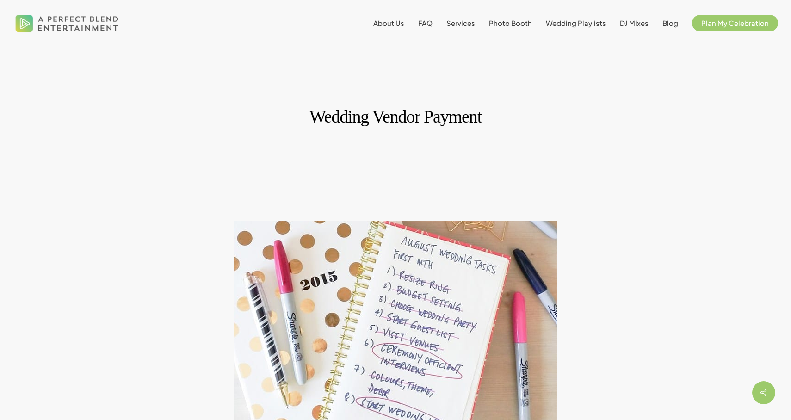 This screenshot has height=420, width=791. Describe the element at coordinates (735, 23) in the screenshot. I see `span: Plan My Celebration` at that location.